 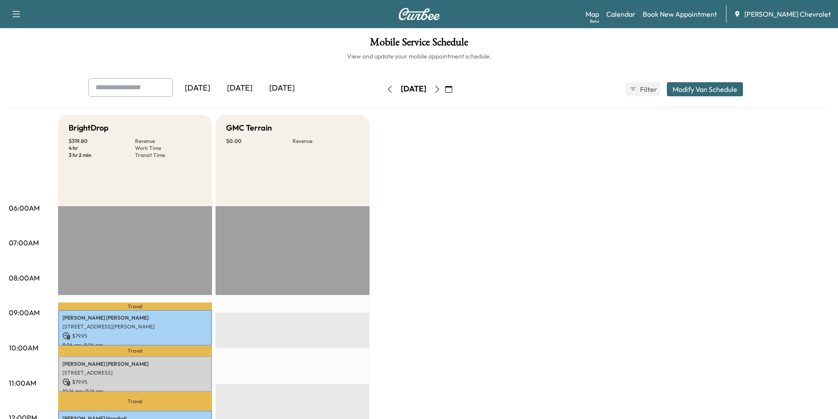 What do you see at coordinates (102, 148) in the screenshot?
I see `p: 4 hr` at bounding box center [102, 148].